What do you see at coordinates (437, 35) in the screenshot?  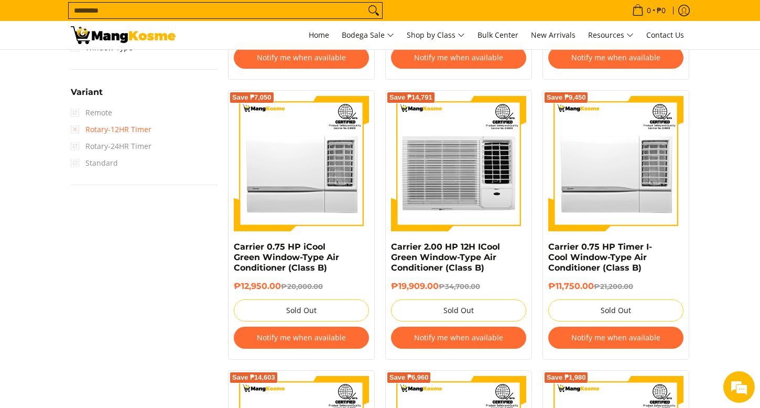 I see `nav: Main Menu` at bounding box center [437, 35].